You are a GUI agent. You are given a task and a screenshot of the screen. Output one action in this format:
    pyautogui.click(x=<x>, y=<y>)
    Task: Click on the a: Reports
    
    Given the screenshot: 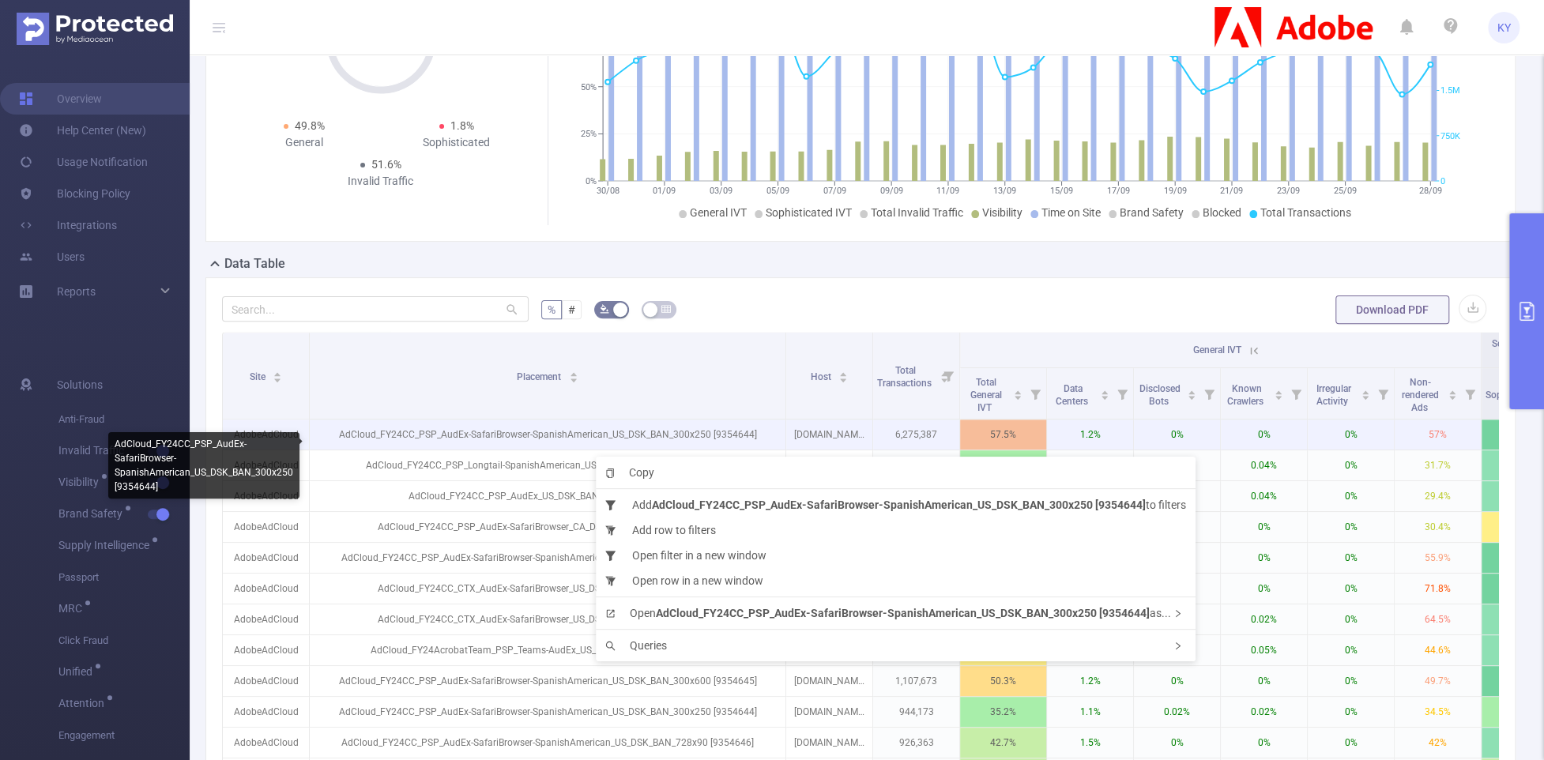 What is the action you would take?
    pyautogui.click(x=76, y=291)
    